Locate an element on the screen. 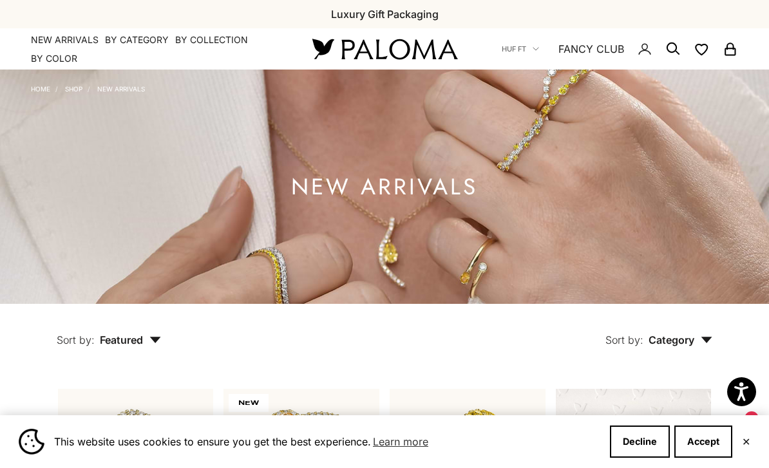  nav: Breadcrumb is located at coordinates (88, 88).